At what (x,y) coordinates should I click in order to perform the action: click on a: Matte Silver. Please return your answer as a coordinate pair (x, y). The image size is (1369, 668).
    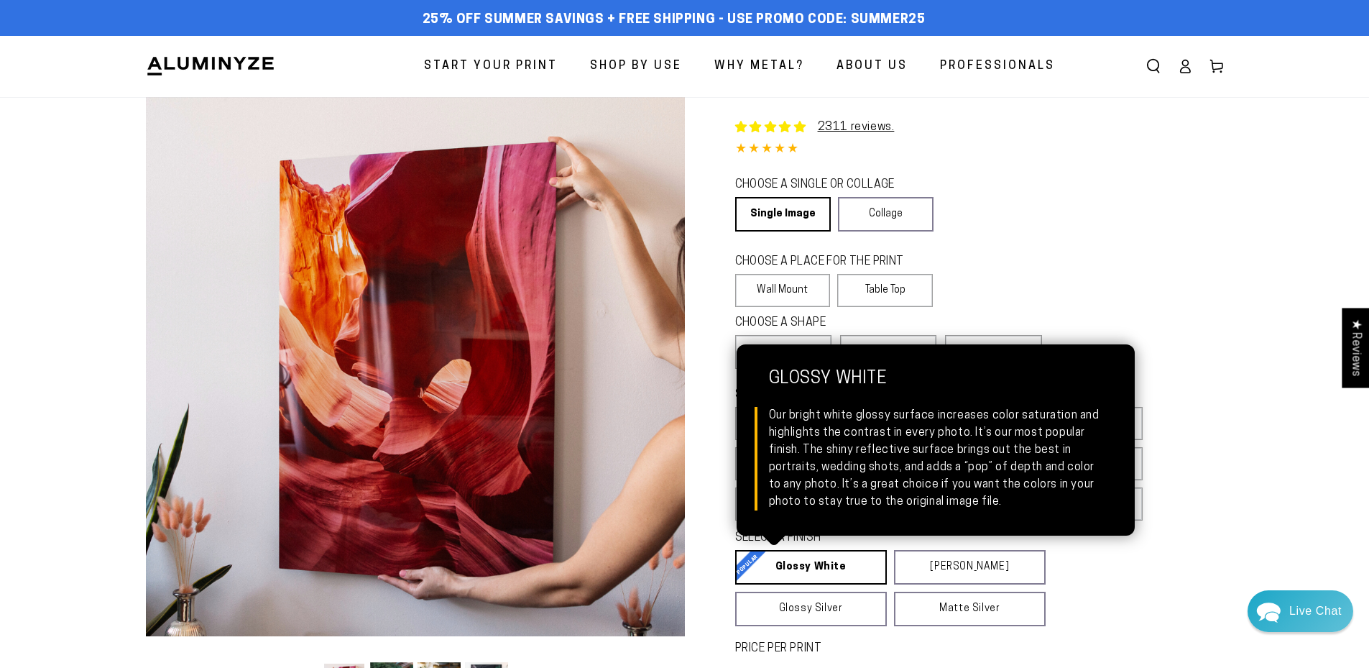
    Looking at the image, I should click on (970, 609).